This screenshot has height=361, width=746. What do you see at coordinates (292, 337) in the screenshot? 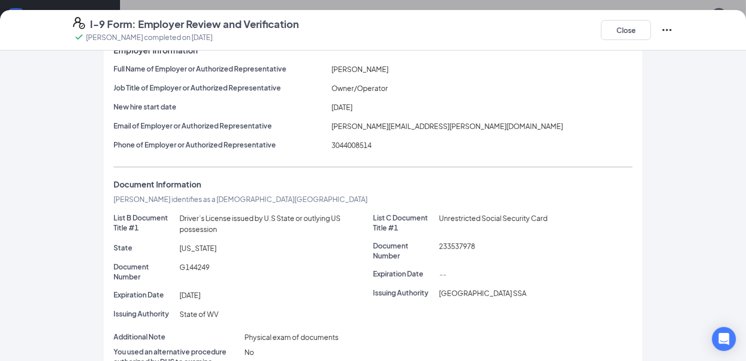
I see `span: Physical exam of documents` at bounding box center [292, 337].